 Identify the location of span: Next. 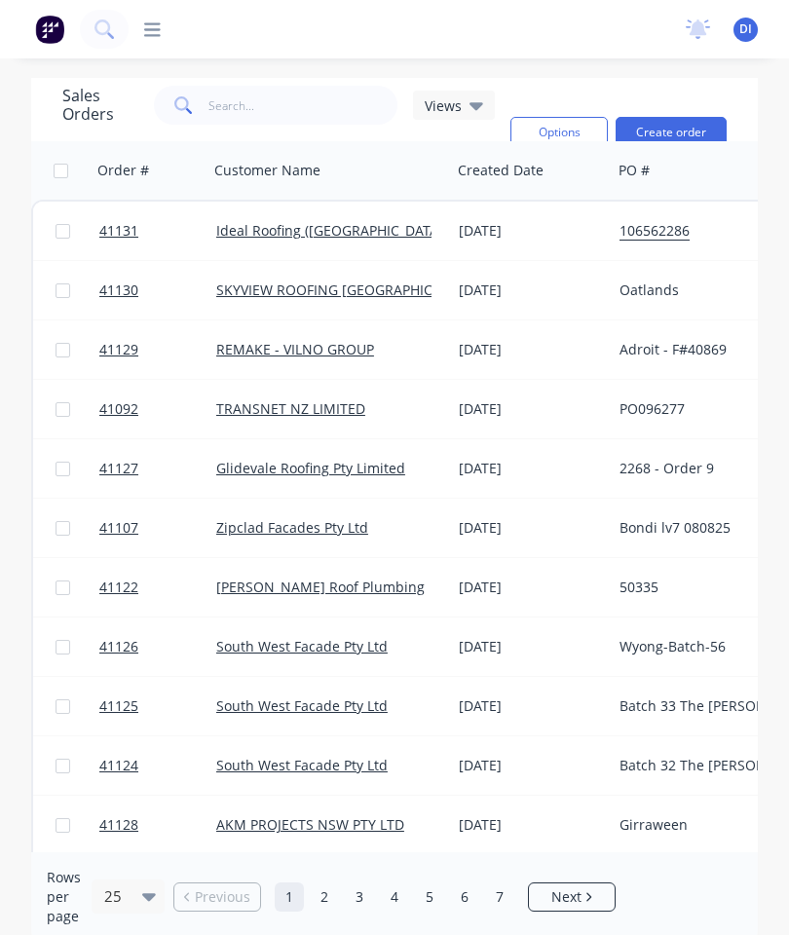
(566, 897).